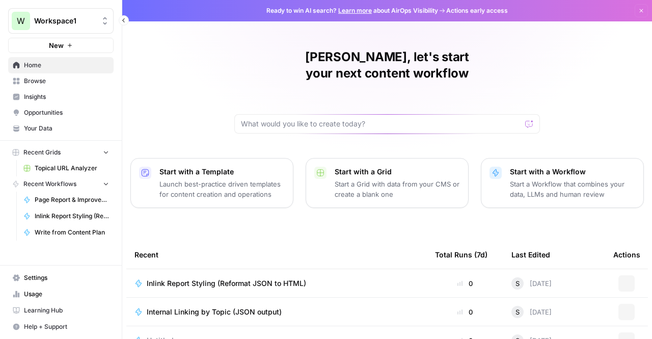 This screenshot has width=652, height=339. I want to click on button: Start with a TemplateLaunch best-practice driven templates for content creation and operations, so click(212, 183).